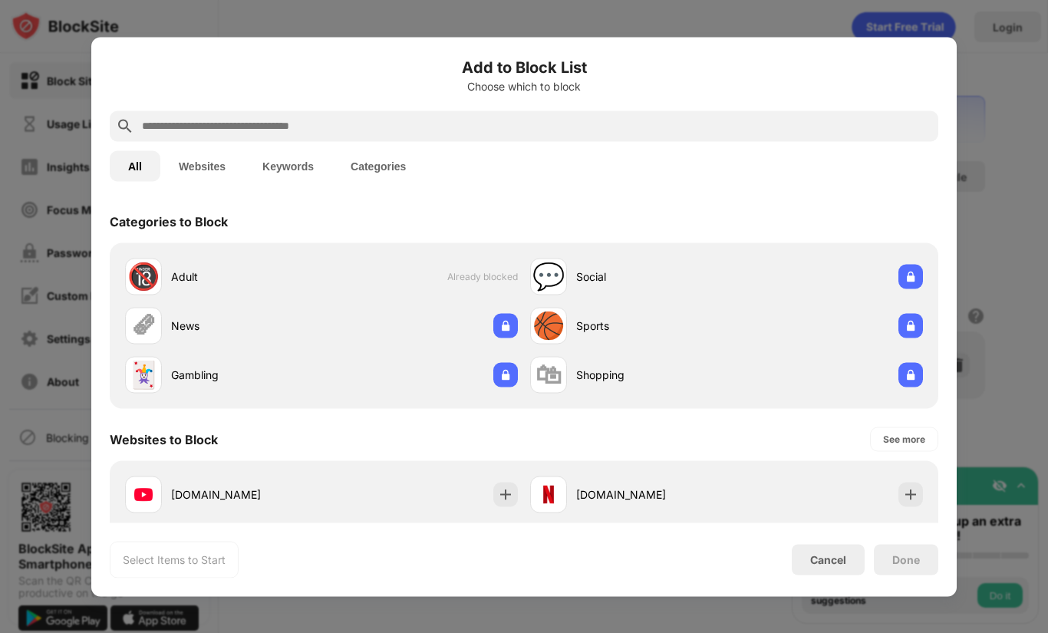 This screenshot has height=633, width=1048. I want to click on div: Cancel, so click(828, 559).